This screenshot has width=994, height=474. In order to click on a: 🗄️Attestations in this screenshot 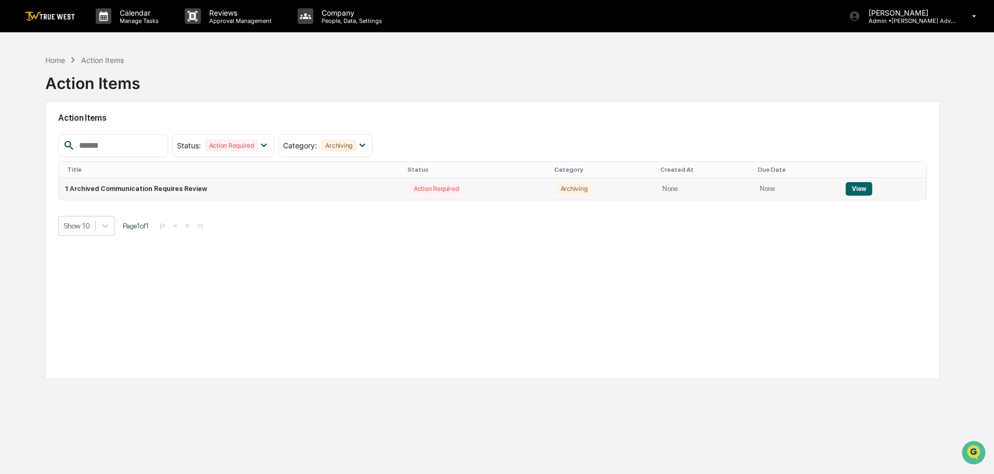, I will do `click(102, 218)`.